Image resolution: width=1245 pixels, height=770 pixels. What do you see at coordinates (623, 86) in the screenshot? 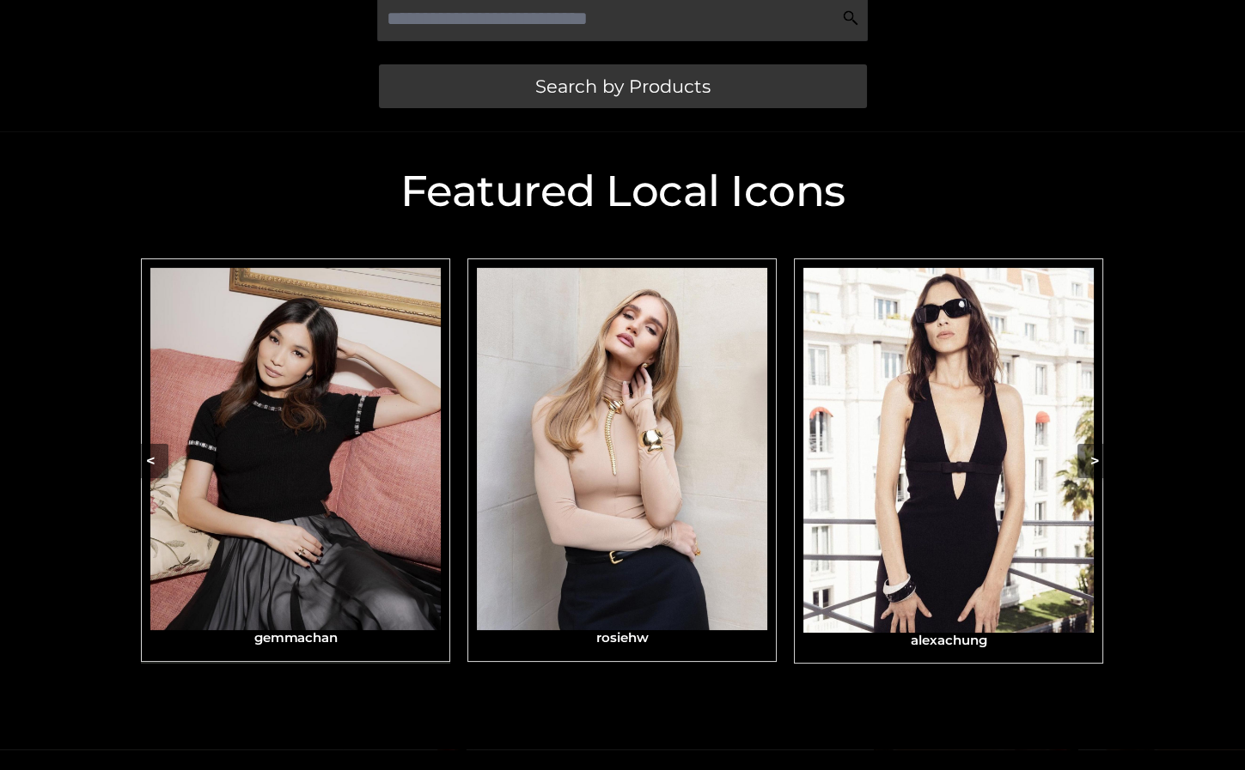
I see `span: Search by Products` at bounding box center [623, 86].